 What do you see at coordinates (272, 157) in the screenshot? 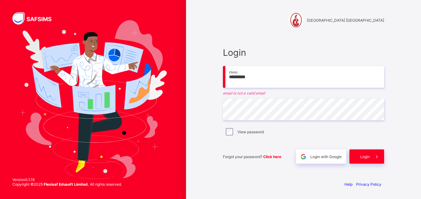
I see `span: Click here` at bounding box center [272, 157].